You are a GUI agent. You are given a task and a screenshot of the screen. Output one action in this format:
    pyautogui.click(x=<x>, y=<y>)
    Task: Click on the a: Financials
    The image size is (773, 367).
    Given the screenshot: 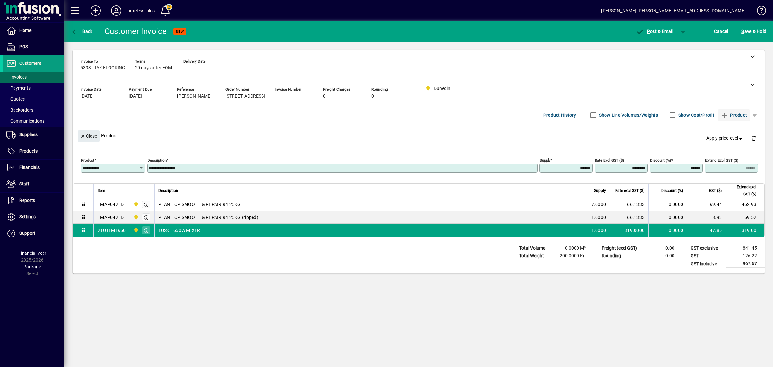 What is the action you would take?
    pyautogui.click(x=34, y=168)
    